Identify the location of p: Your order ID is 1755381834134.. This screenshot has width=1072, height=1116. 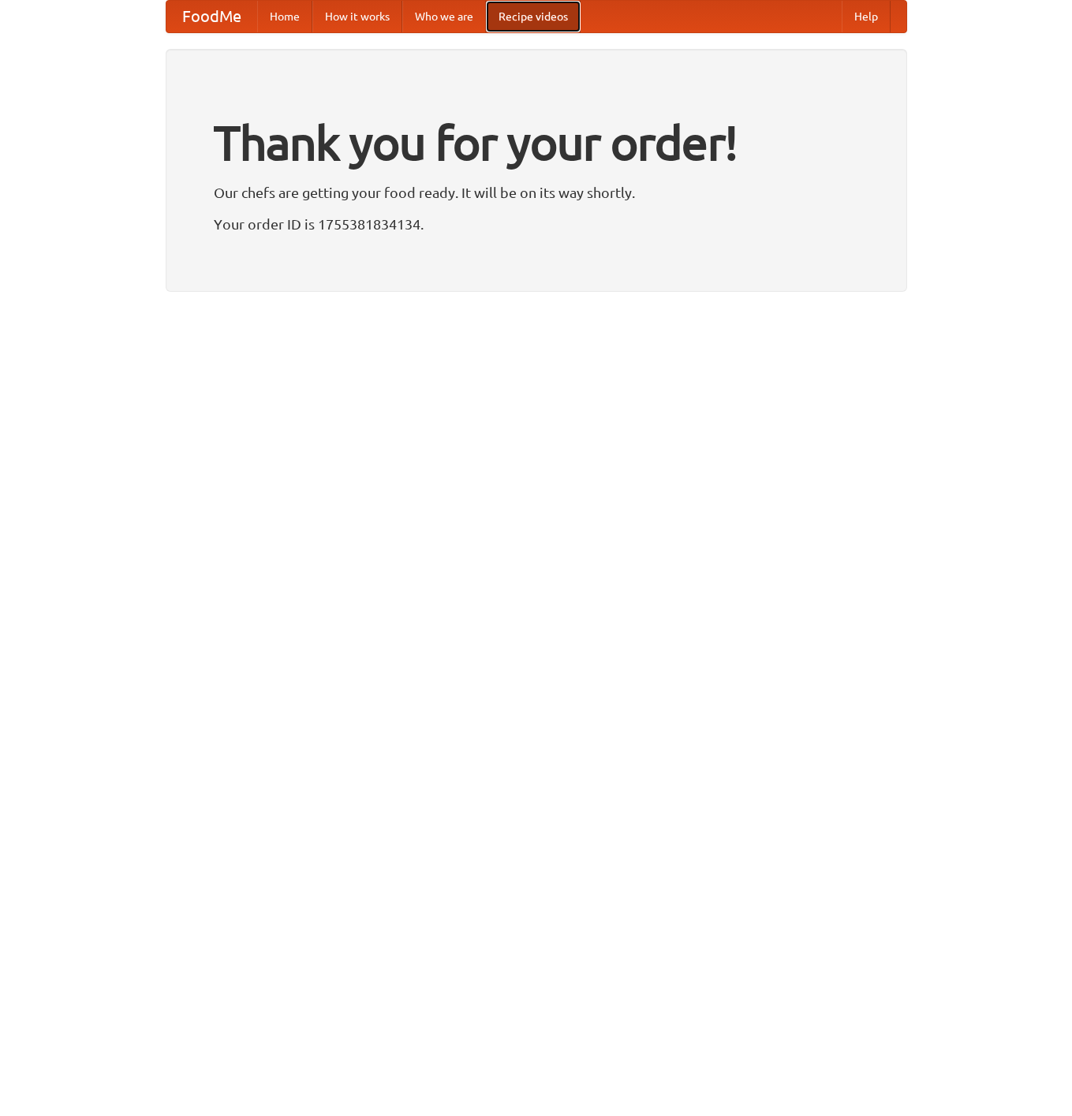
(536, 224).